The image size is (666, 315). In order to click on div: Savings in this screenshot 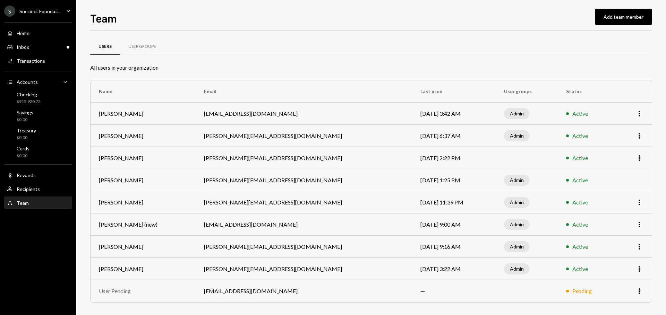, I will do `click(25, 112)`.